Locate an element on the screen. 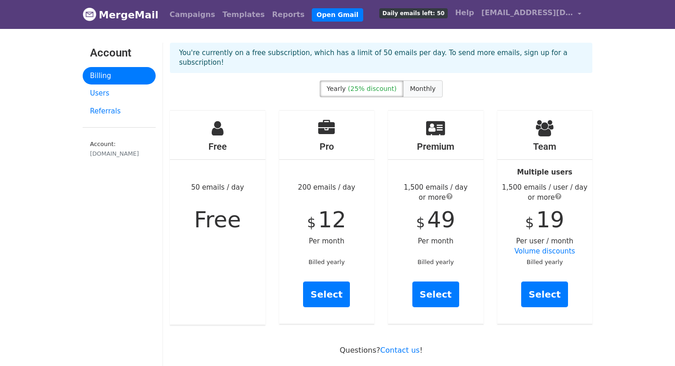  a: Billing is located at coordinates (119, 76).